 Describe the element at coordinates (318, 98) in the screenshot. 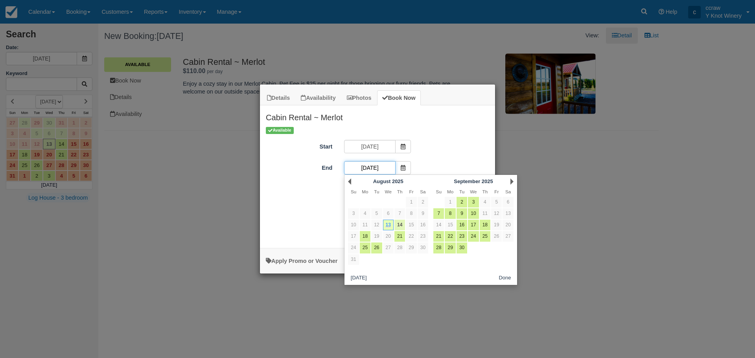

I see `a: Availability` at that location.